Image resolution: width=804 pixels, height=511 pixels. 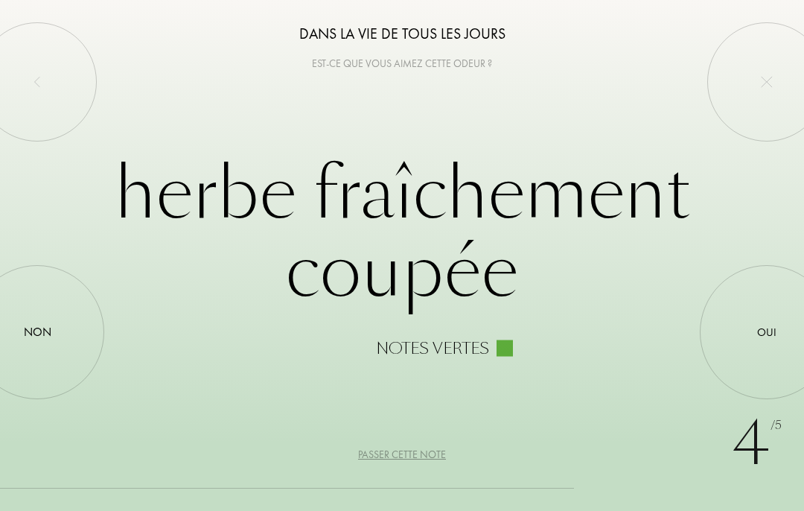 What do you see at coordinates (757, 444) in the screenshot?
I see `div: 4` at bounding box center [757, 444].